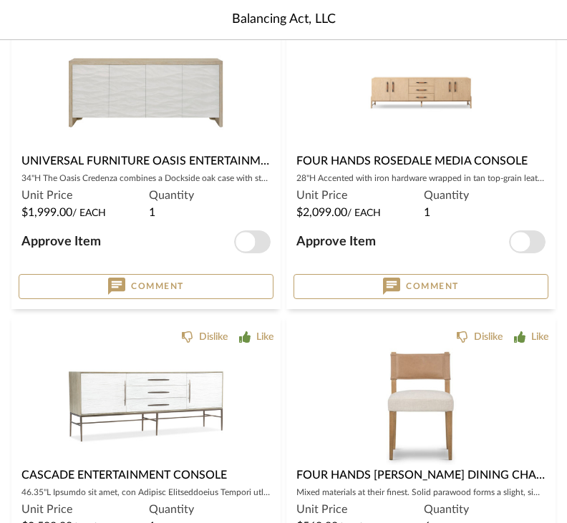 This screenshot has height=523, width=567. Describe the element at coordinates (146, 92) in the screenshot. I see `div: 0` at that location.